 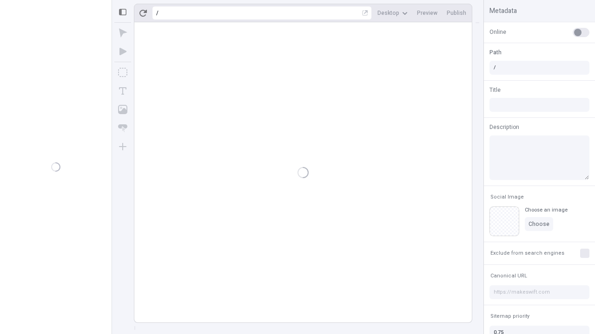 I want to click on span: Social Image, so click(x=507, y=197).